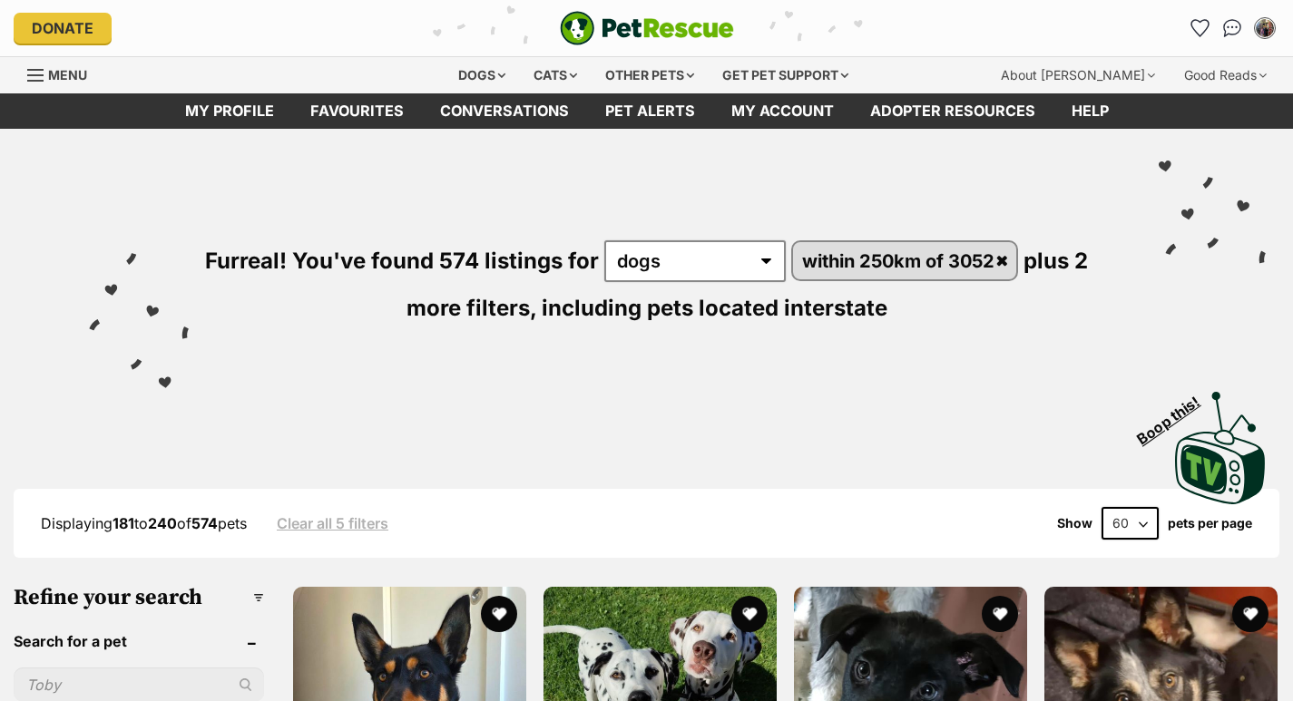 The image size is (1293, 701). Describe the element at coordinates (650, 111) in the screenshot. I see `a: Pet alerts` at that location.